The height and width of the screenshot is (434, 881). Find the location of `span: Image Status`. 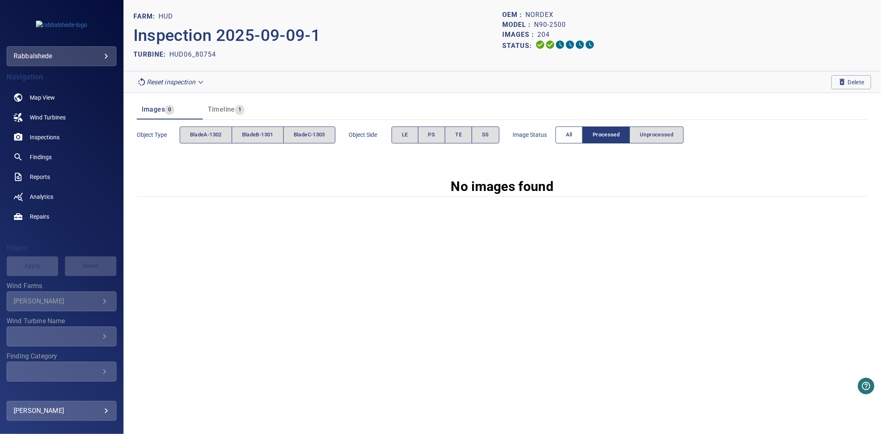

span: Image Status is located at coordinates (534, 135).